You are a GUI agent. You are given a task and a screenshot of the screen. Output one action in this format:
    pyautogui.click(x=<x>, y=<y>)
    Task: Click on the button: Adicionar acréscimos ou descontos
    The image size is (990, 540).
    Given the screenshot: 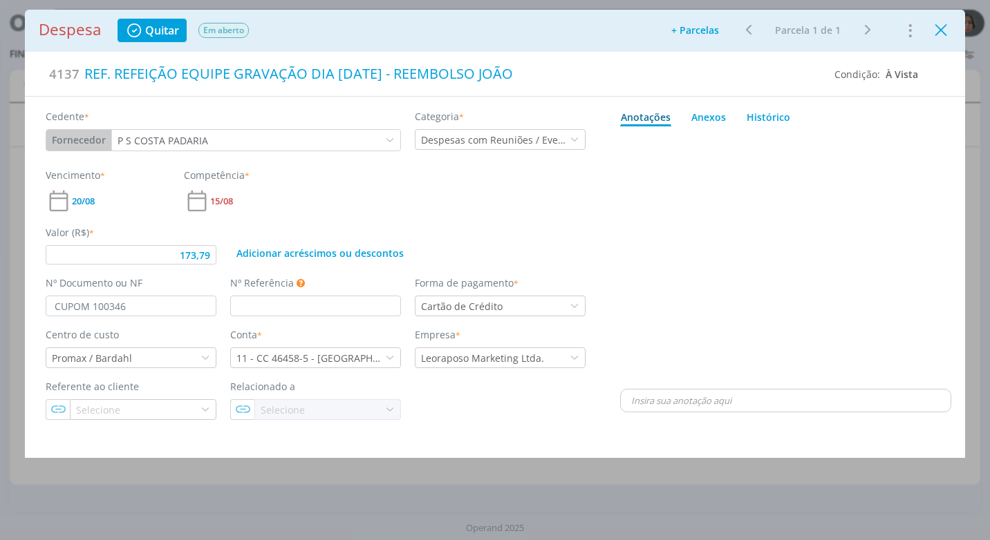 What is the action you would take?
    pyautogui.click(x=320, y=254)
    